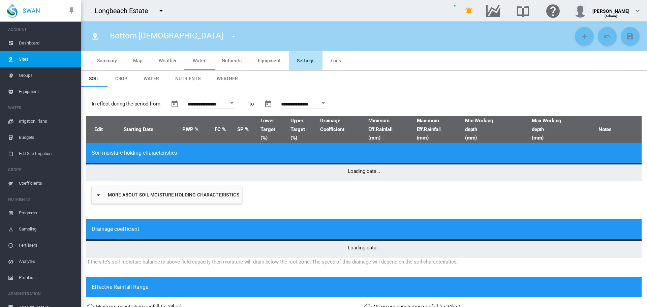 This screenshot has width=647, height=307. I want to click on span: Sites, so click(47, 59).